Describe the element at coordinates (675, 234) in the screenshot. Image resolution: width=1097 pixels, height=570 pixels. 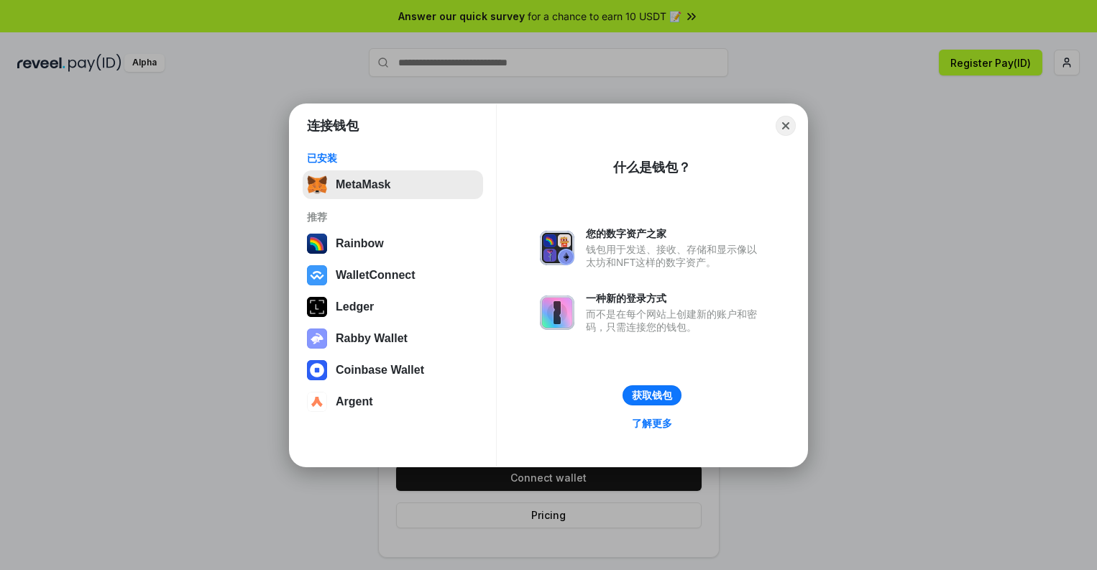
I see `div: 您的数字资产之家` at that location.